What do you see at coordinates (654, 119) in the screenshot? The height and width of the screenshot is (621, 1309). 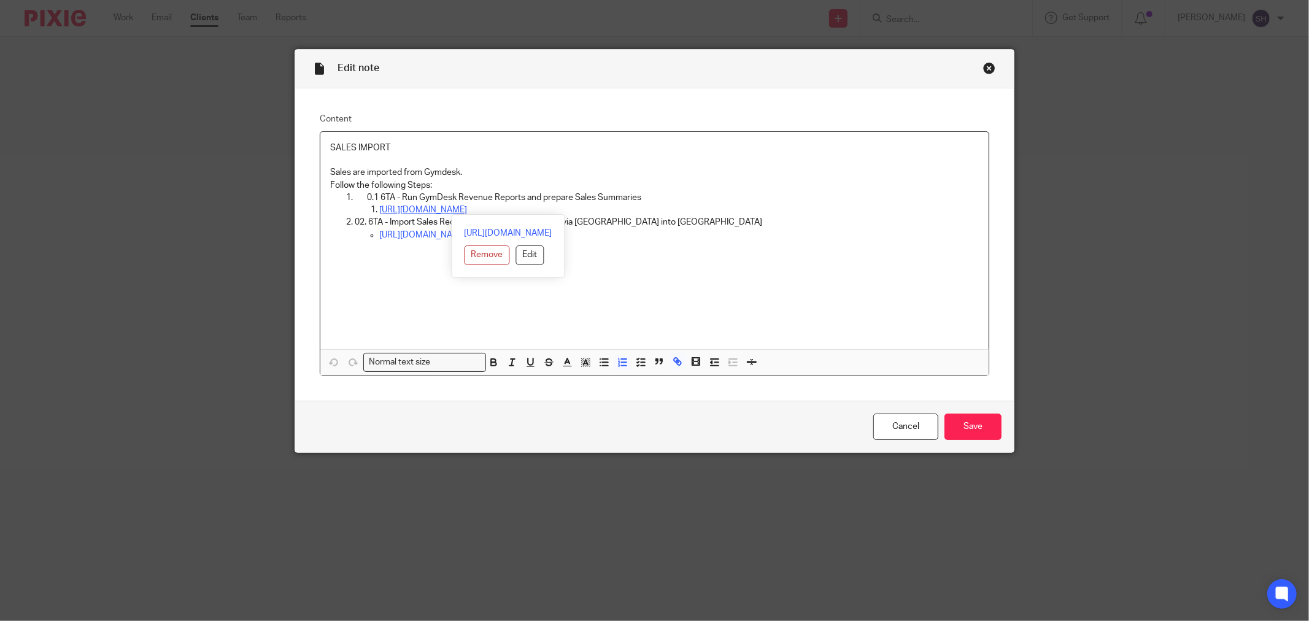 I see `label: Content` at bounding box center [654, 119].